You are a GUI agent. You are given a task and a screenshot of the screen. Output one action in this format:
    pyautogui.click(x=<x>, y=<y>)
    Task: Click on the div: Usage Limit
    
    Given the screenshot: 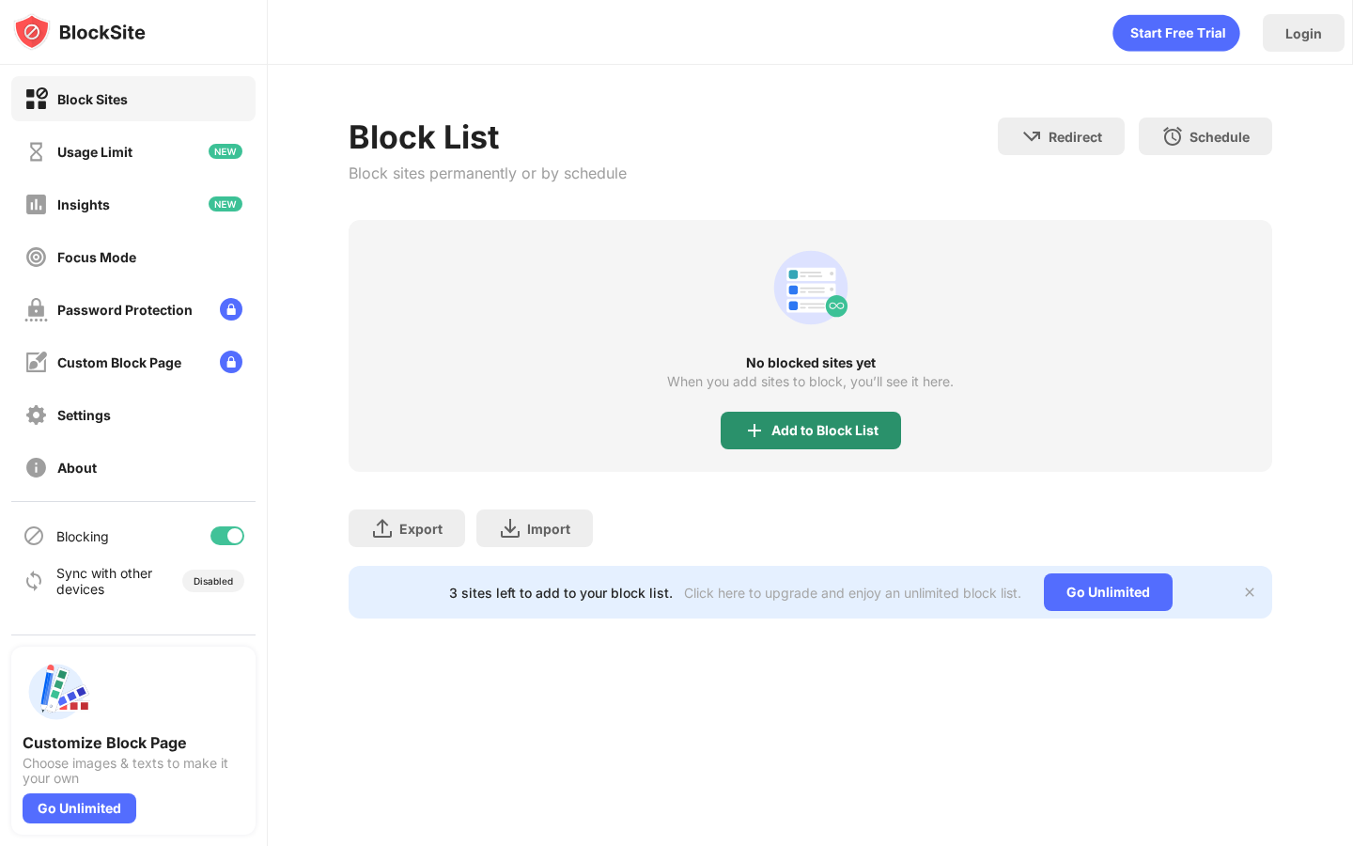 What is the action you would take?
    pyautogui.click(x=95, y=151)
    